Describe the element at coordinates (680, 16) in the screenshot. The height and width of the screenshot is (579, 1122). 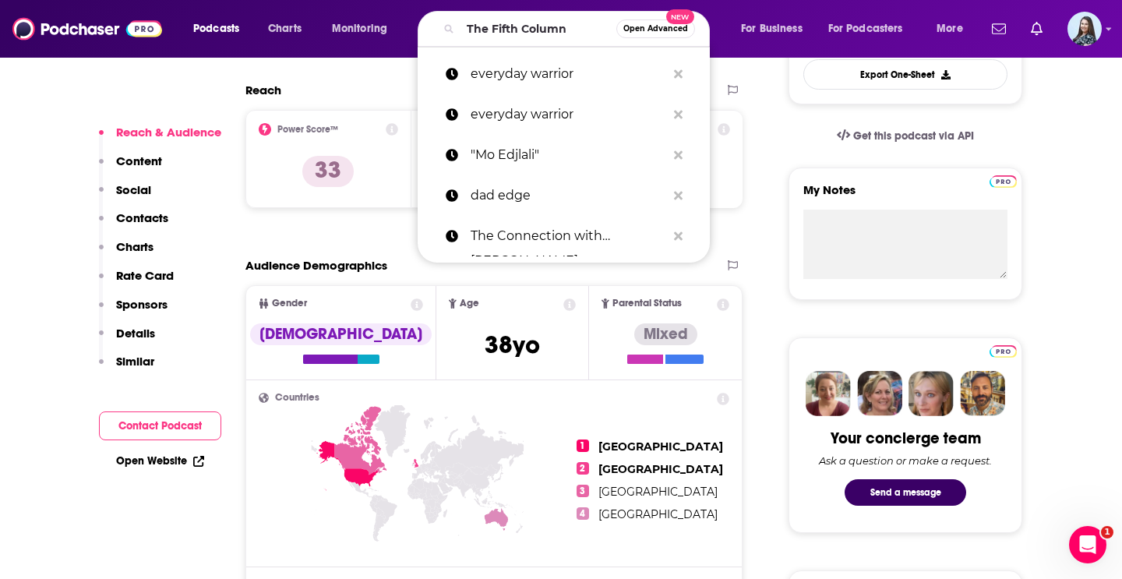
I see `span: New` at that location.